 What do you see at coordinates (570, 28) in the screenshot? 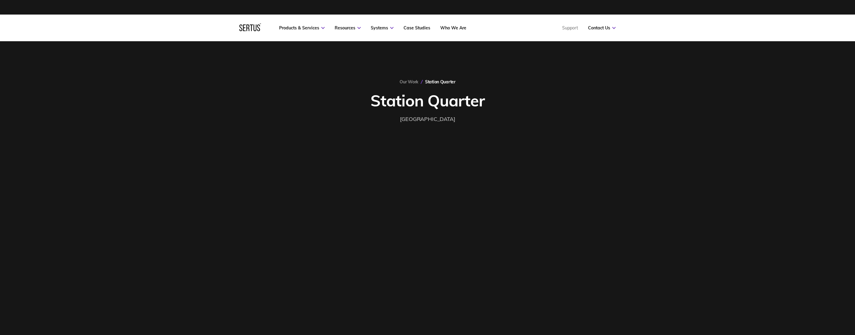
I see `a: Support` at bounding box center [570, 28].